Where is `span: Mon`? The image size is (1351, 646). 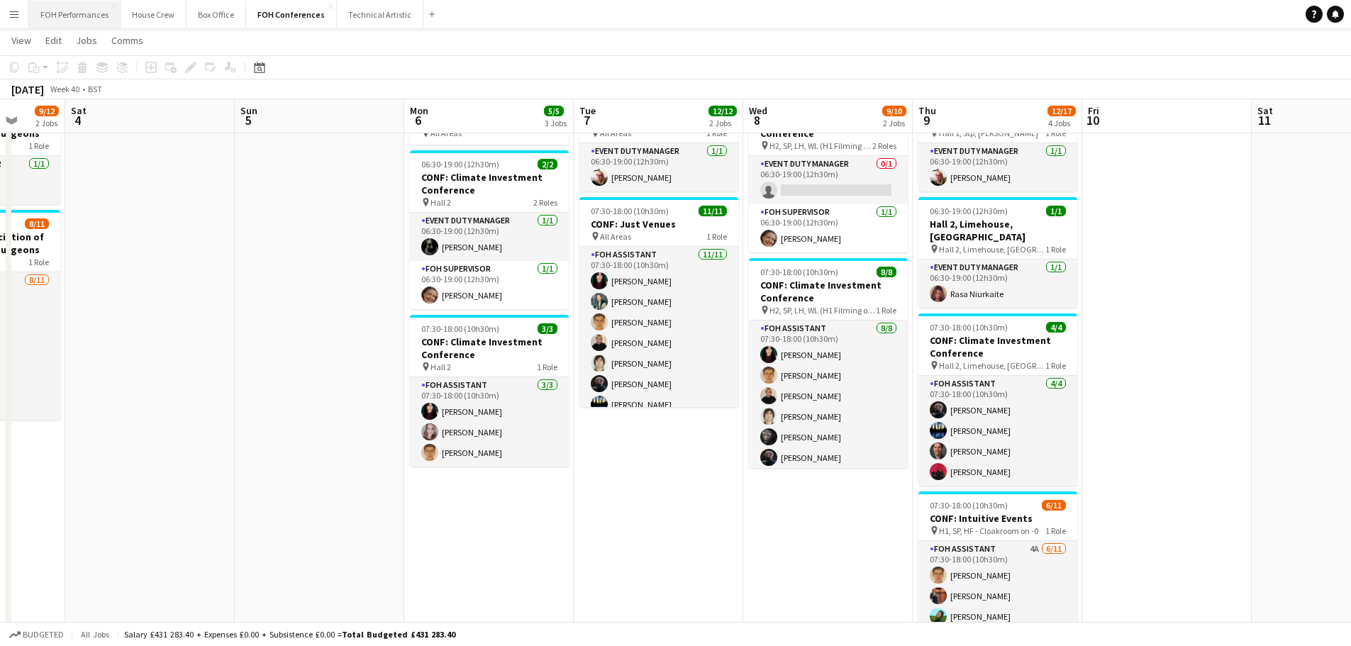
span: Mon is located at coordinates (419, 111).